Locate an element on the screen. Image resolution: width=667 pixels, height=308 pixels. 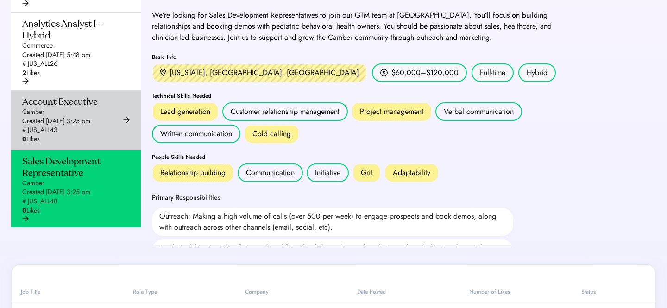
div: # JUS_ALL26 is located at coordinates (40, 64).